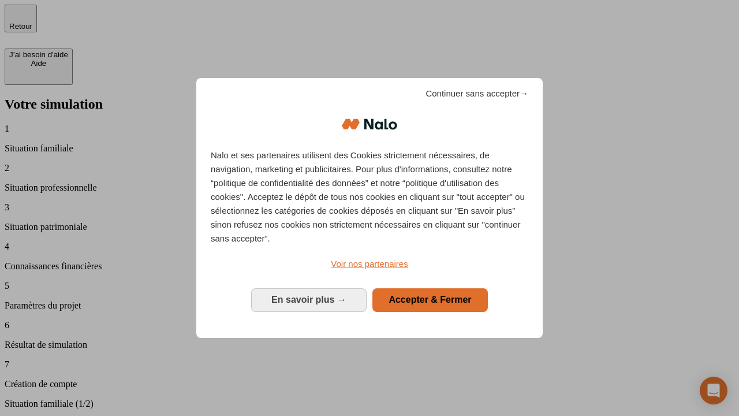 The width and height of the screenshot is (739, 416). What do you see at coordinates (429, 299) in the screenshot?
I see `span: Accepter & Fermer` at bounding box center [429, 299].